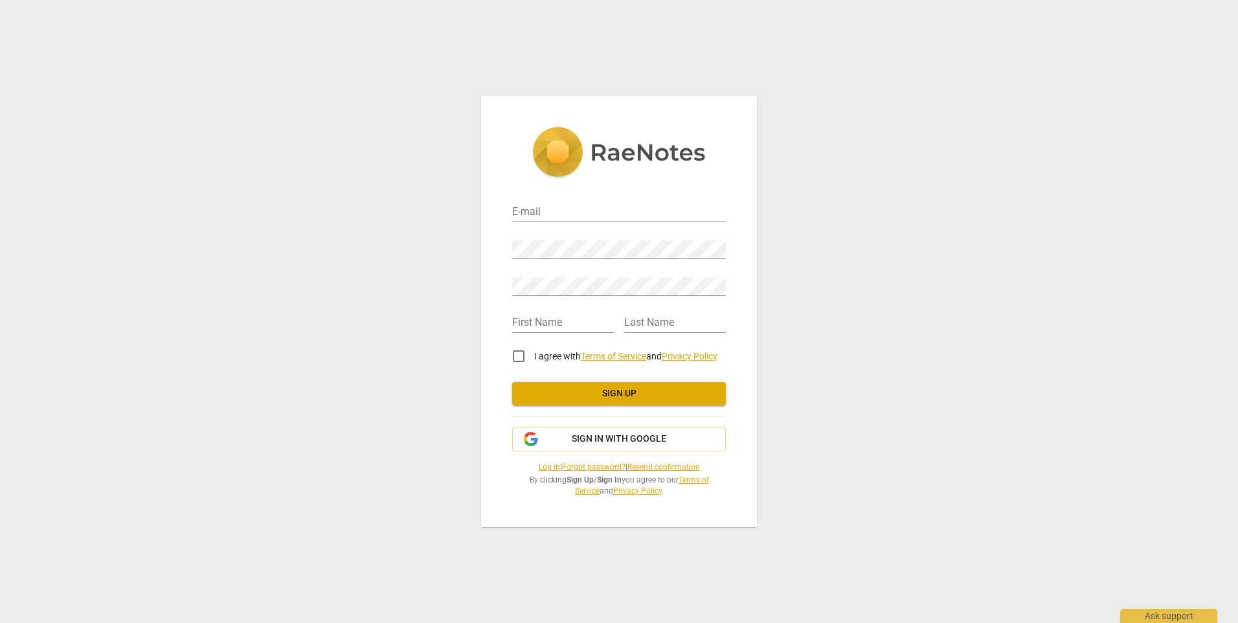 The image size is (1238, 623). Describe the element at coordinates (619, 394) in the screenshot. I see `button: Sign up` at that location.